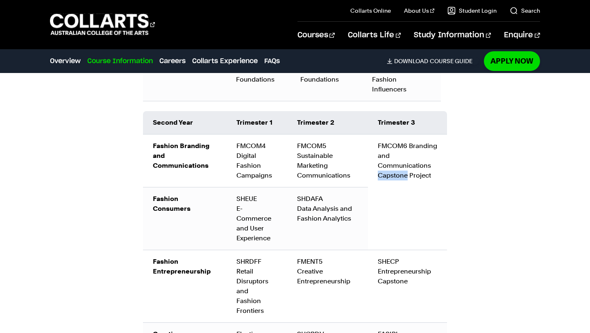 This screenshot has width=590, height=333. I want to click on a: Careers, so click(172, 61).